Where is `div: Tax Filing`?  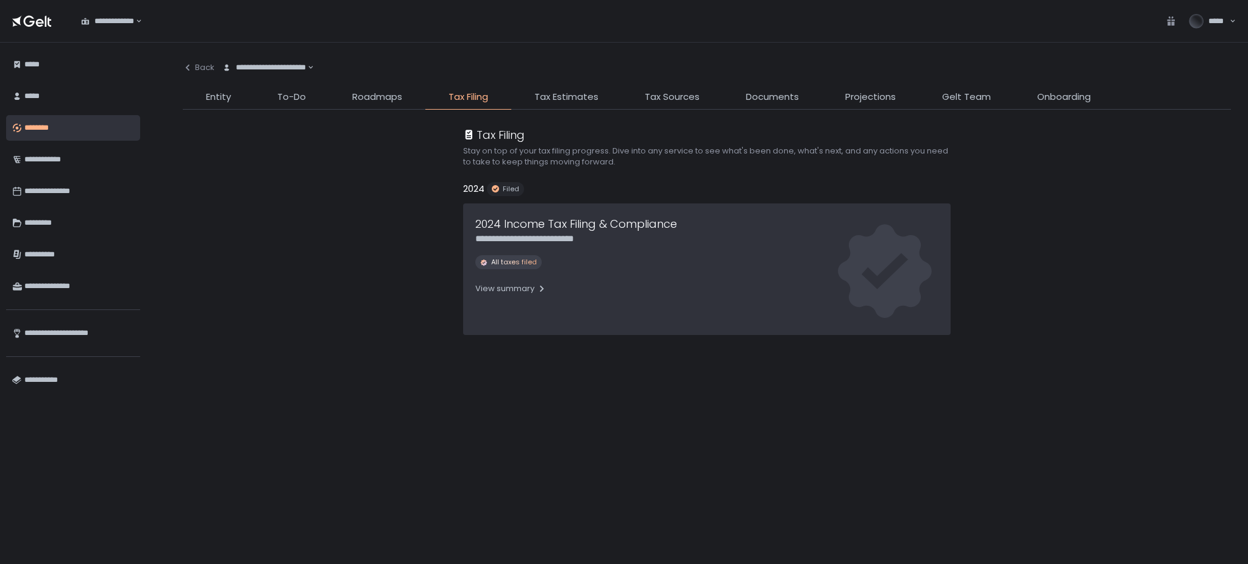 div: Tax Filing is located at coordinates (494, 135).